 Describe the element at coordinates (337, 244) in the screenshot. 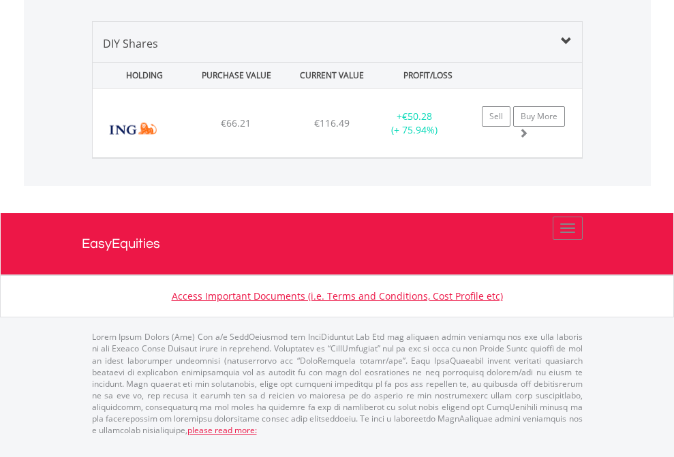

I see `a: EasyEquities` at that location.